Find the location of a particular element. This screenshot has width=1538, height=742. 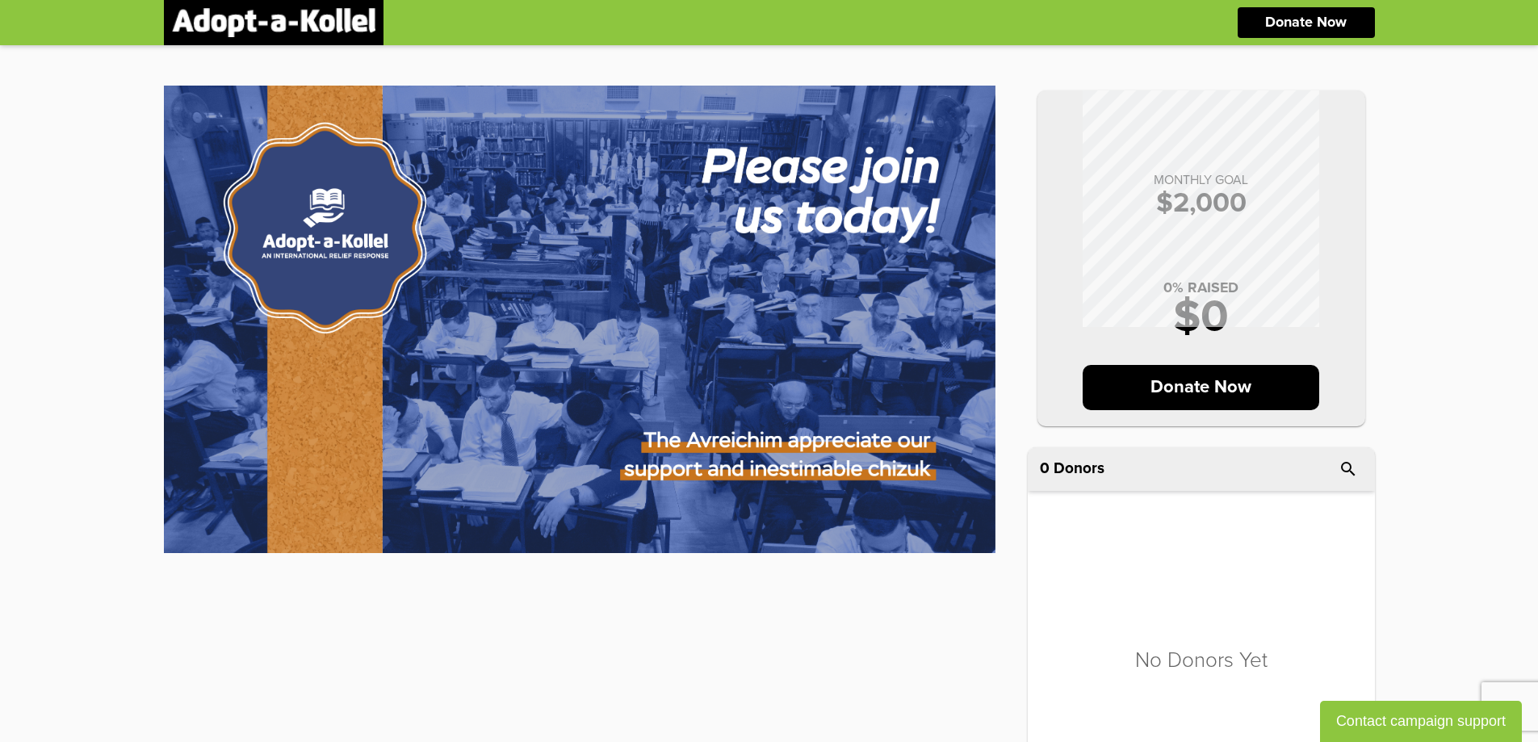

i: search is located at coordinates (1349, 469).